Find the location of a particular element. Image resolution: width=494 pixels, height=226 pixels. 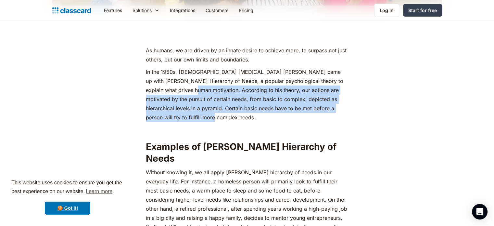

div: cookieconsent is located at coordinates (68, 196).